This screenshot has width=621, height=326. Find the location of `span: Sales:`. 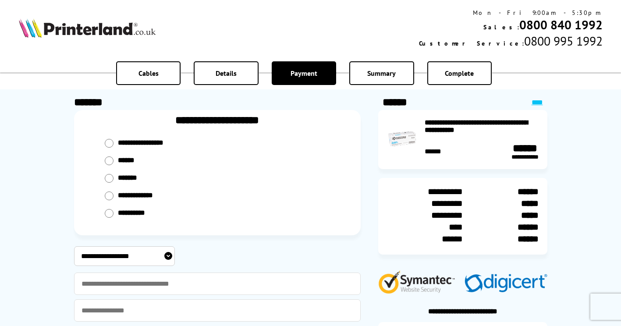

span: Sales: is located at coordinates (501, 27).